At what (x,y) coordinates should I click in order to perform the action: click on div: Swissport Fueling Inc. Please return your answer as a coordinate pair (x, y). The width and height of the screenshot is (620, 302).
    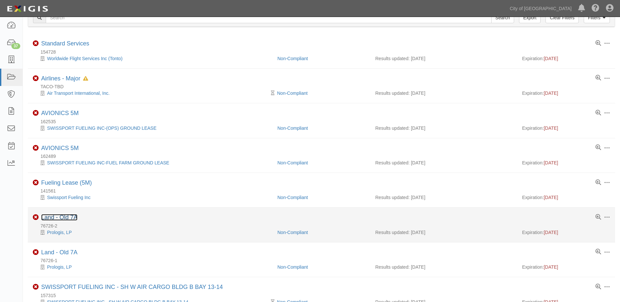
    Looking at the image, I should click on (153, 197).